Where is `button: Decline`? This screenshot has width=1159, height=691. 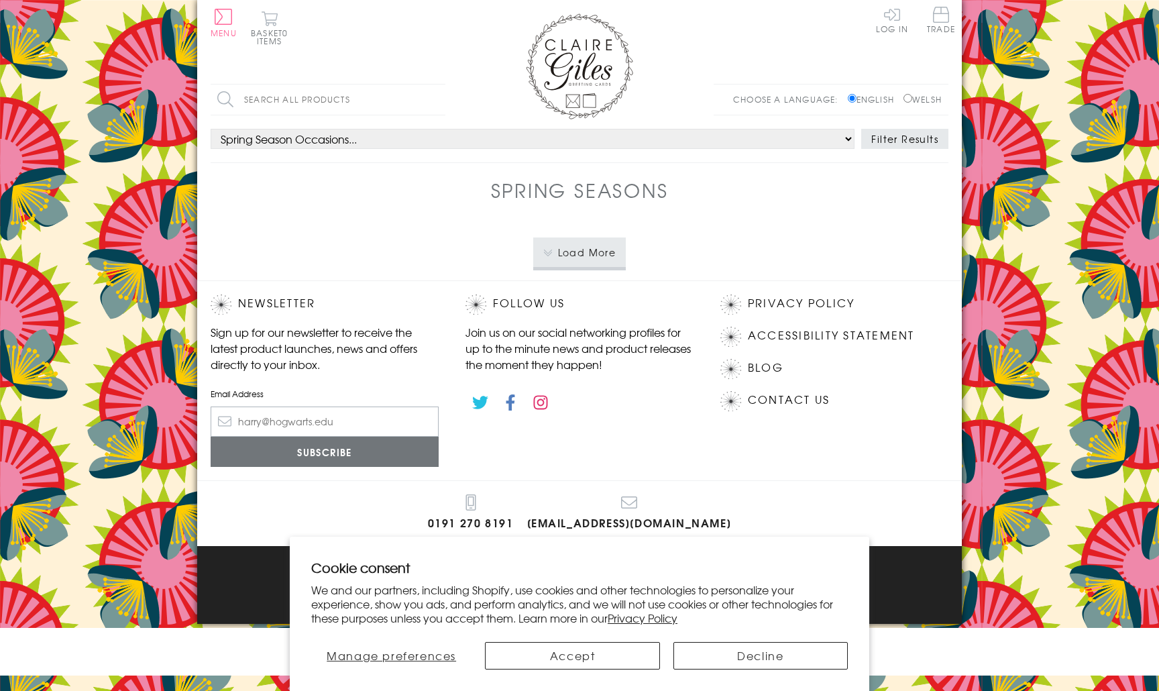 button: Decline is located at coordinates (760, 655).